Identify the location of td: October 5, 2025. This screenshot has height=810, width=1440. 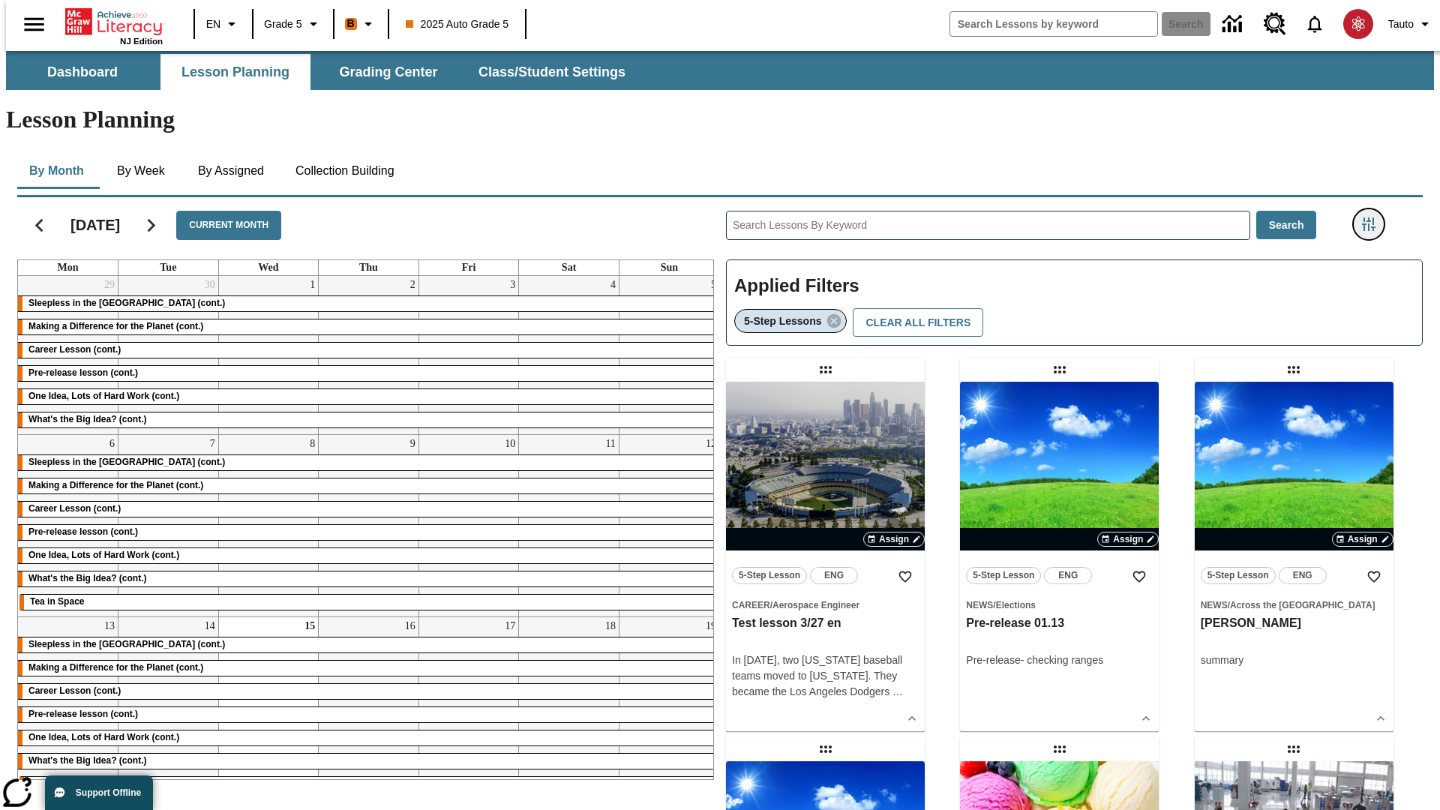
(669, 356).